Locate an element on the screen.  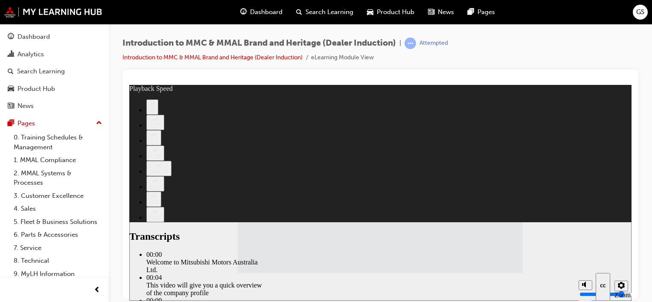
a: Introduction to MMC & MMAL Brand and Heritage (Dealer Induction) is located at coordinates (213, 57).